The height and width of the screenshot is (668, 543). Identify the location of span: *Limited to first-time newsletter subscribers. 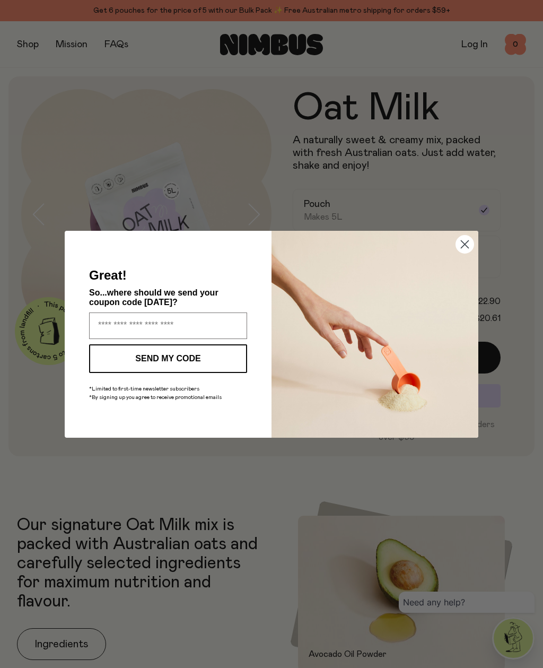
(144, 389).